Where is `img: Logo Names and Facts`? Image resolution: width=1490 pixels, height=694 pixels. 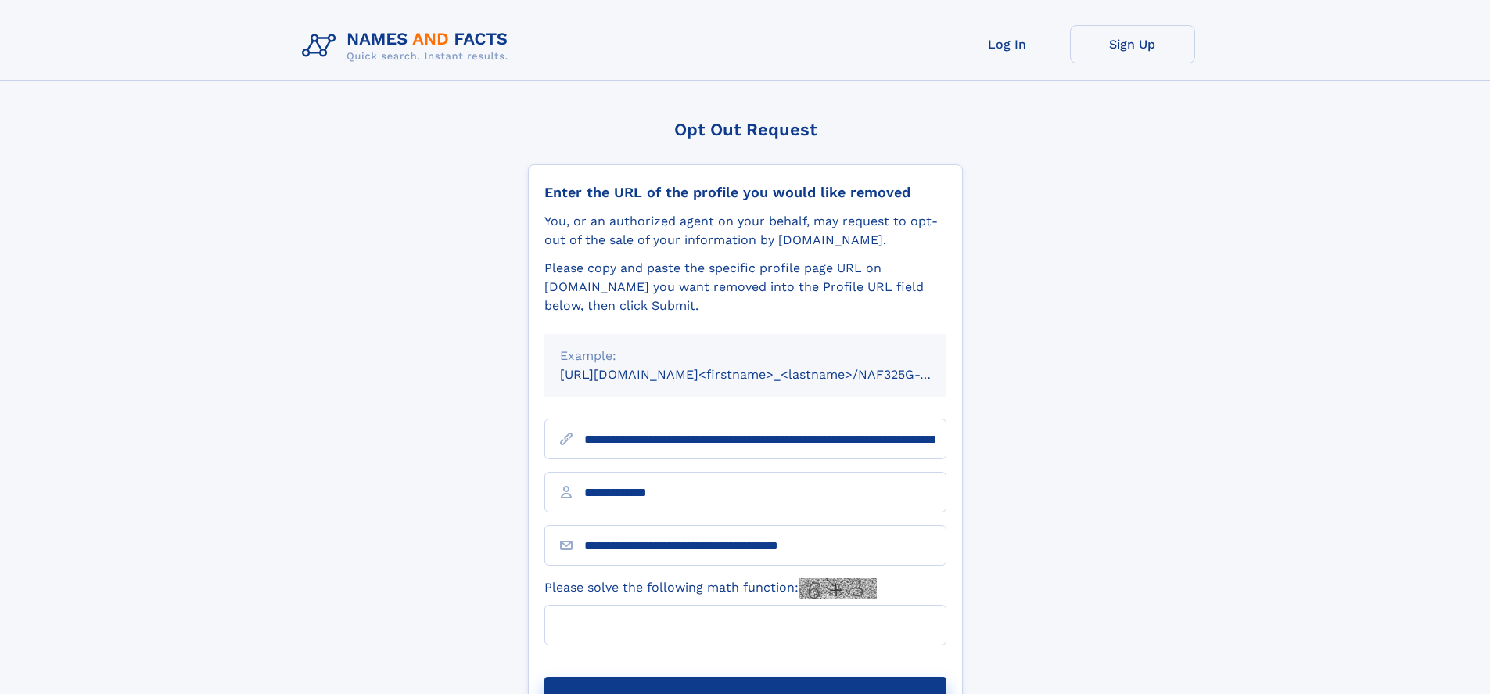 img: Logo Names and Facts is located at coordinates (408, 46).